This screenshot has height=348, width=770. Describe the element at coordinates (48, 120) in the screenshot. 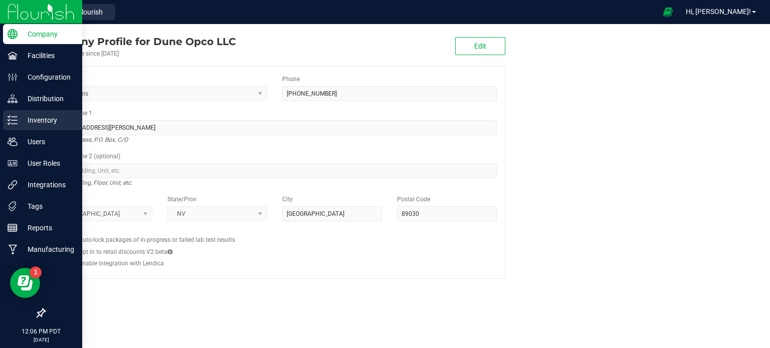

I see `p: Inventory` at that location.